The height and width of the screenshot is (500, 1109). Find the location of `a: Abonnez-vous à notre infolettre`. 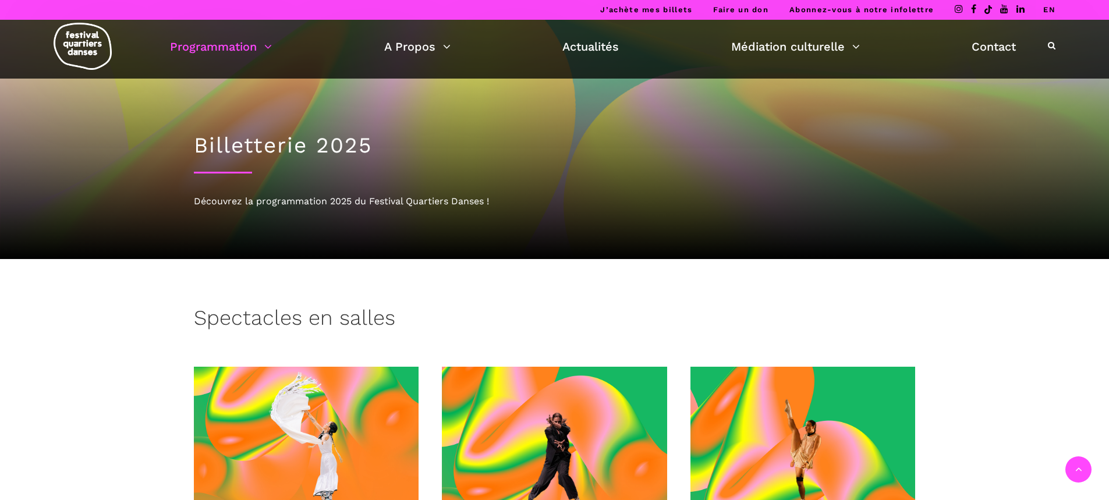

a: Abonnez-vous à notre infolettre is located at coordinates (862, 9).